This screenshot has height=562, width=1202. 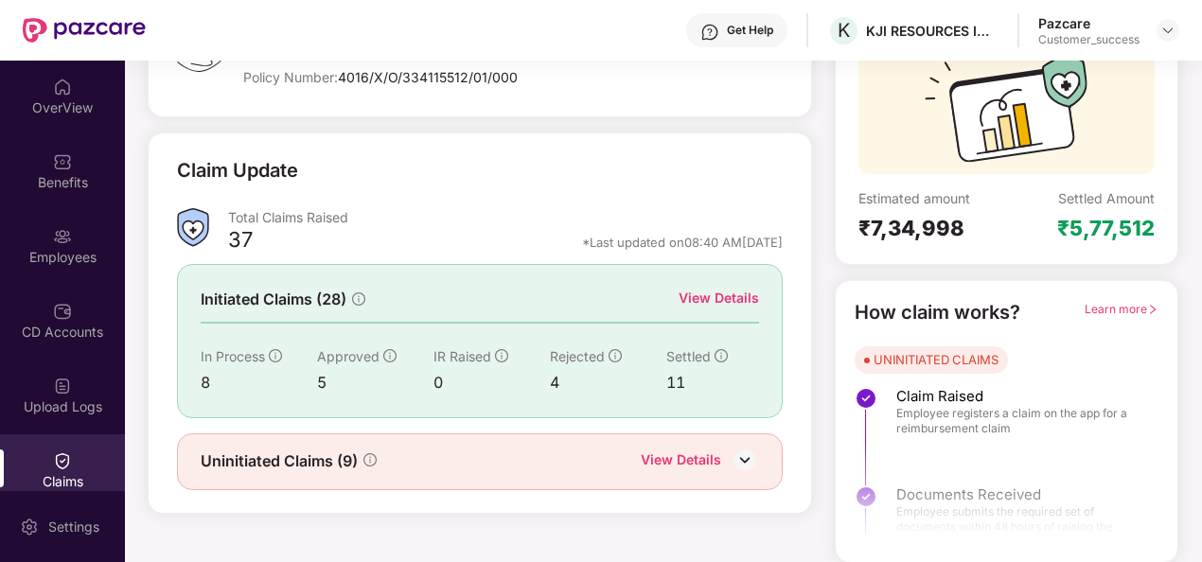 I want to click on div: 0, so click(x=491, y=382).